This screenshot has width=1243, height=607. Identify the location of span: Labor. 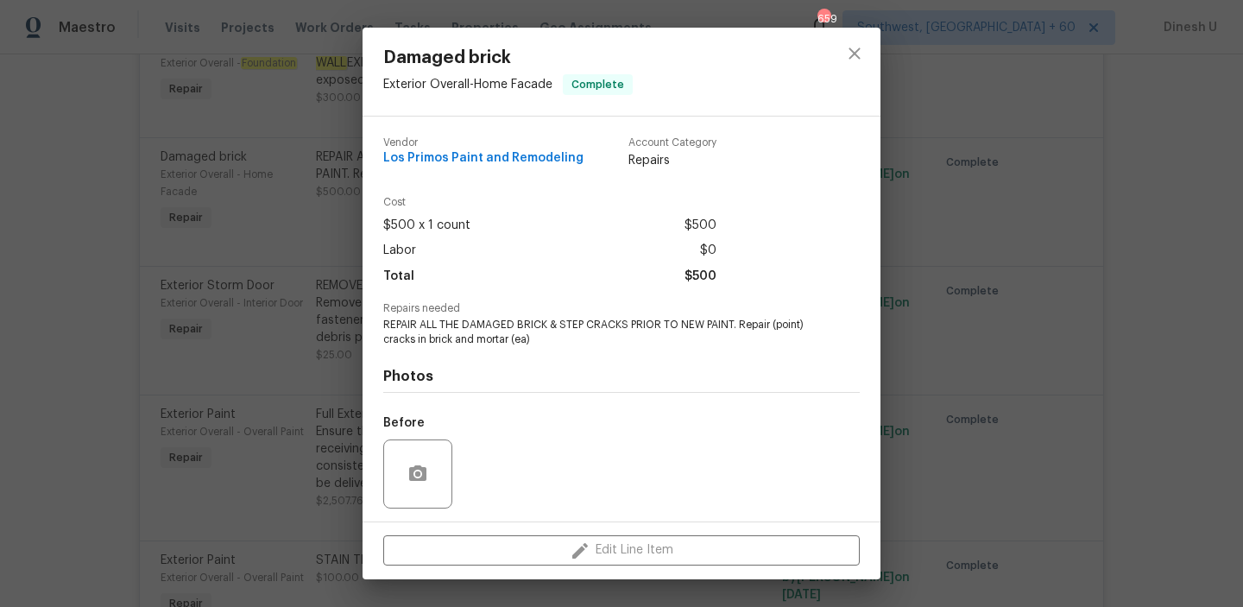
(400, 250).